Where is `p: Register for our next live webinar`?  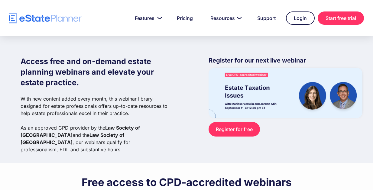
p: Register for our next live webinar is located at coordinates (285, 62).